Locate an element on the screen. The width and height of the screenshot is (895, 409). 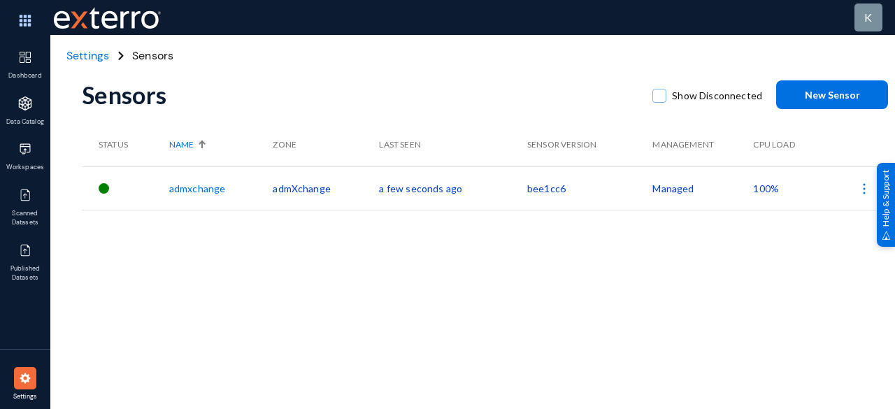
img: icon-applications.svg is located at coordinates (25, 104).